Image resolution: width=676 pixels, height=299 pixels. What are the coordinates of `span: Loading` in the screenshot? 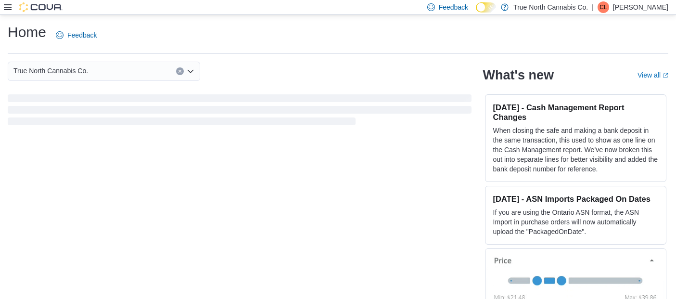 It's located at (240, 112).